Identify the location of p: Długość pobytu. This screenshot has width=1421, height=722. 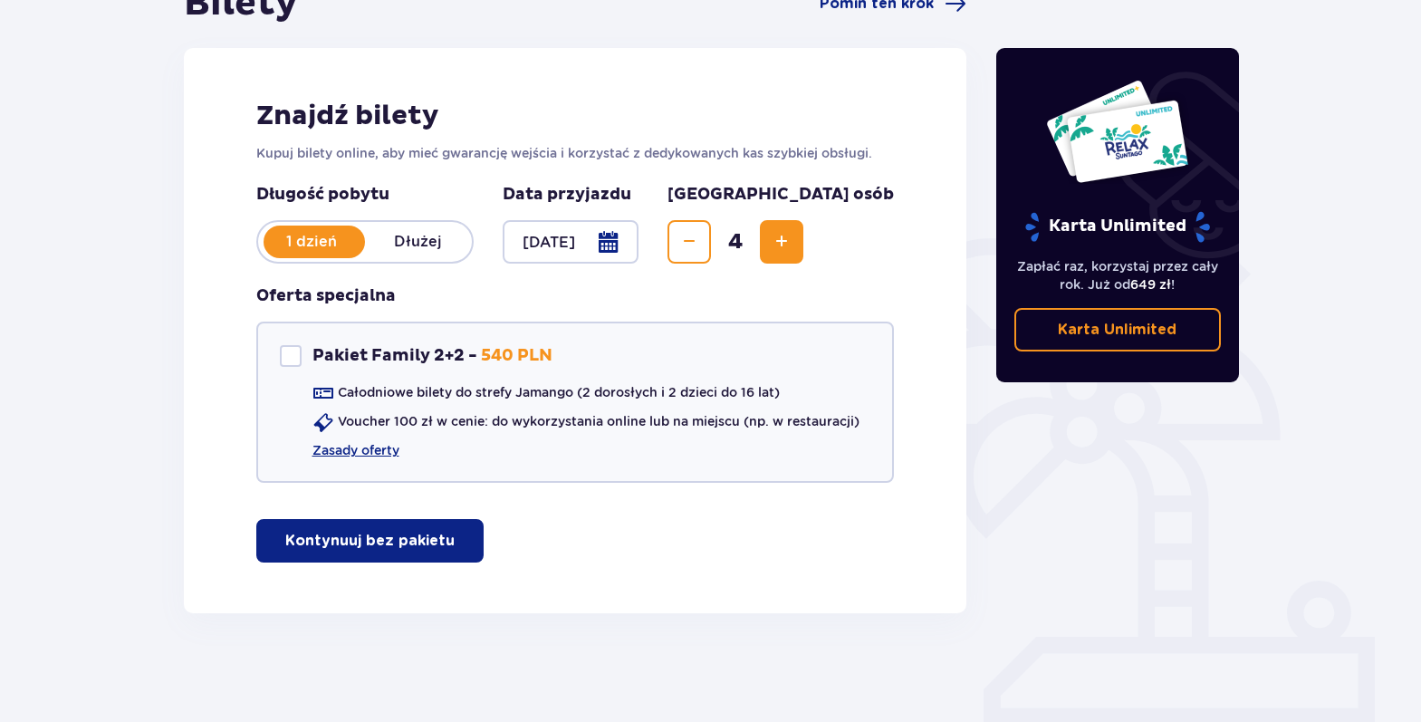
(365, 195).